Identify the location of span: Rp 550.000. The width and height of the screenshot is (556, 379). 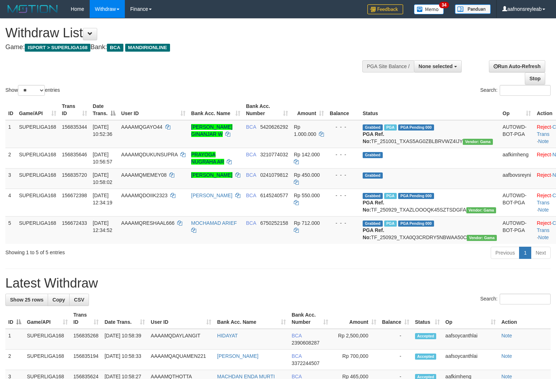
(307, 196).